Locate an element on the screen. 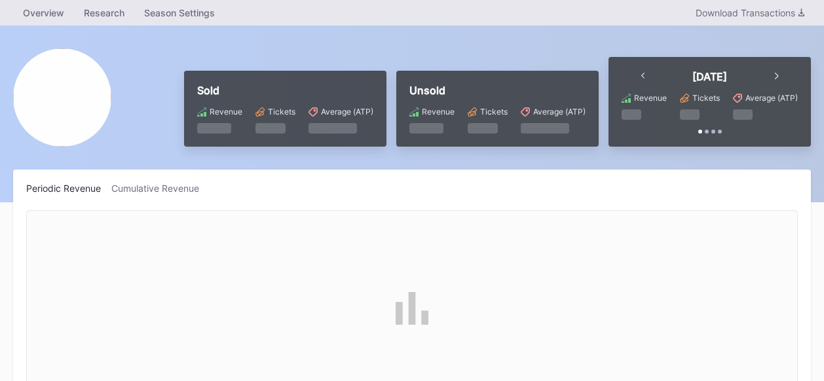 The width and height of the screenshot is (824, 381). a: Season Settings is located at coordinates (179, 12).